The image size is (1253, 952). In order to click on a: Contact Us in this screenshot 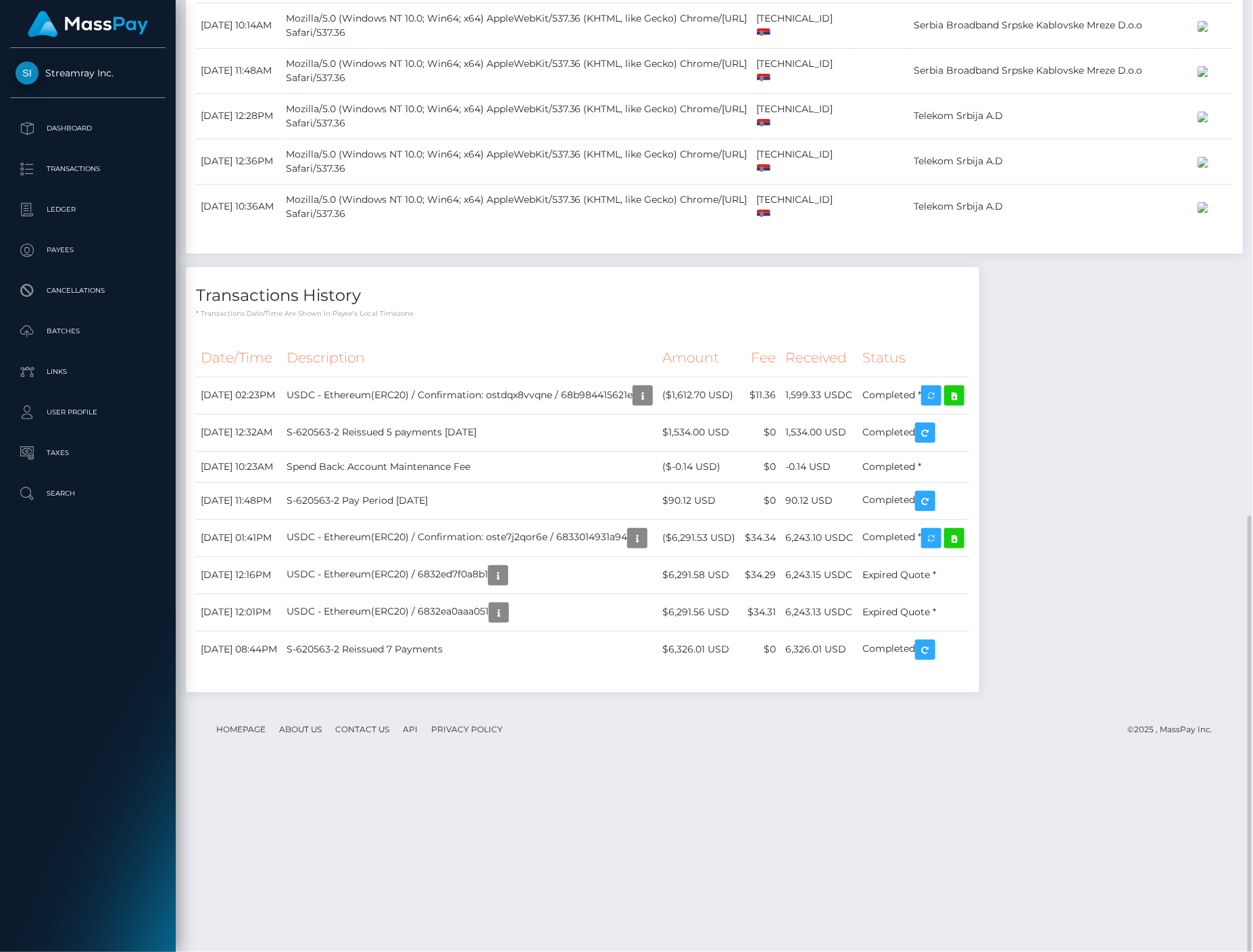, I will do `click(362, 729)`.